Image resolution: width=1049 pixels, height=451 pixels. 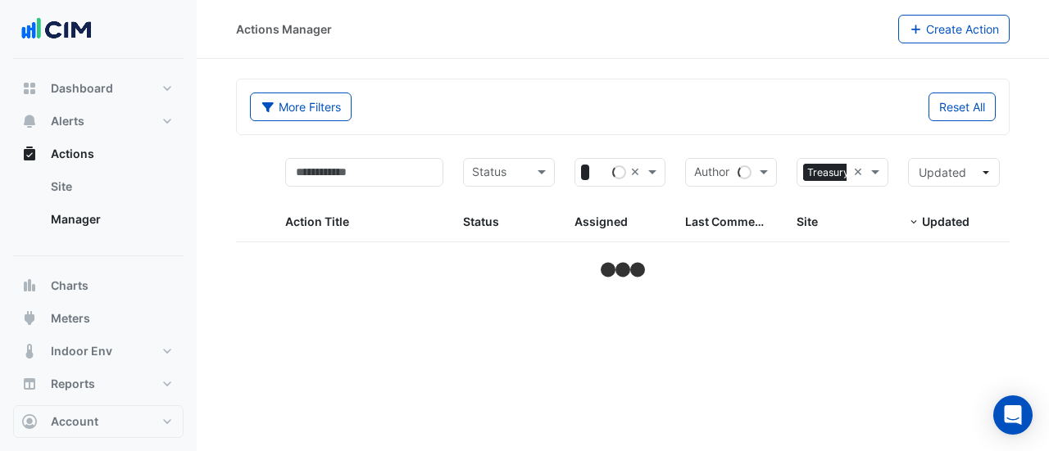 I want to click on span: Indoor Env, so click(x=81, y=351).